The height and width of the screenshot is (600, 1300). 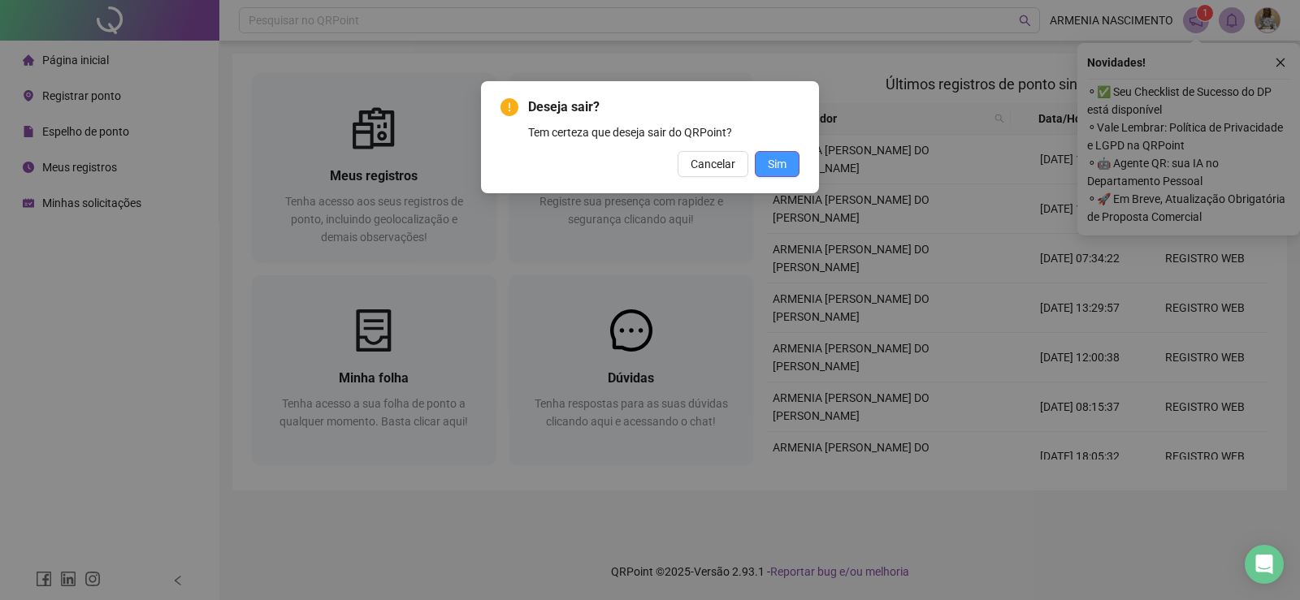 I want to click on span: Sim, so click(x=777, y=164).